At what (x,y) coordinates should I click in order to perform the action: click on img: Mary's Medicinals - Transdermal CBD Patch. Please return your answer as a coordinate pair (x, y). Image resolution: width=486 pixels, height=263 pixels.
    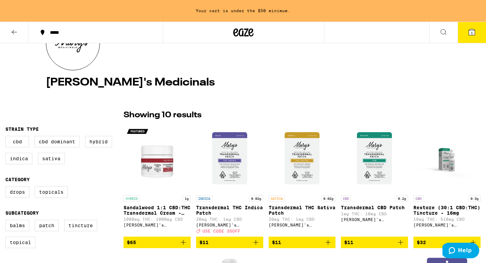
    Looking at the image, I should click on (374, 158).